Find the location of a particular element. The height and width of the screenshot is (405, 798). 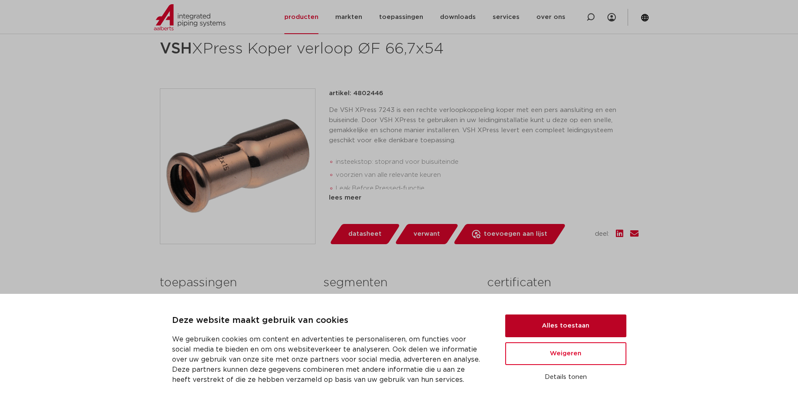

button: Weigeren is located at coordinates (566, 353).